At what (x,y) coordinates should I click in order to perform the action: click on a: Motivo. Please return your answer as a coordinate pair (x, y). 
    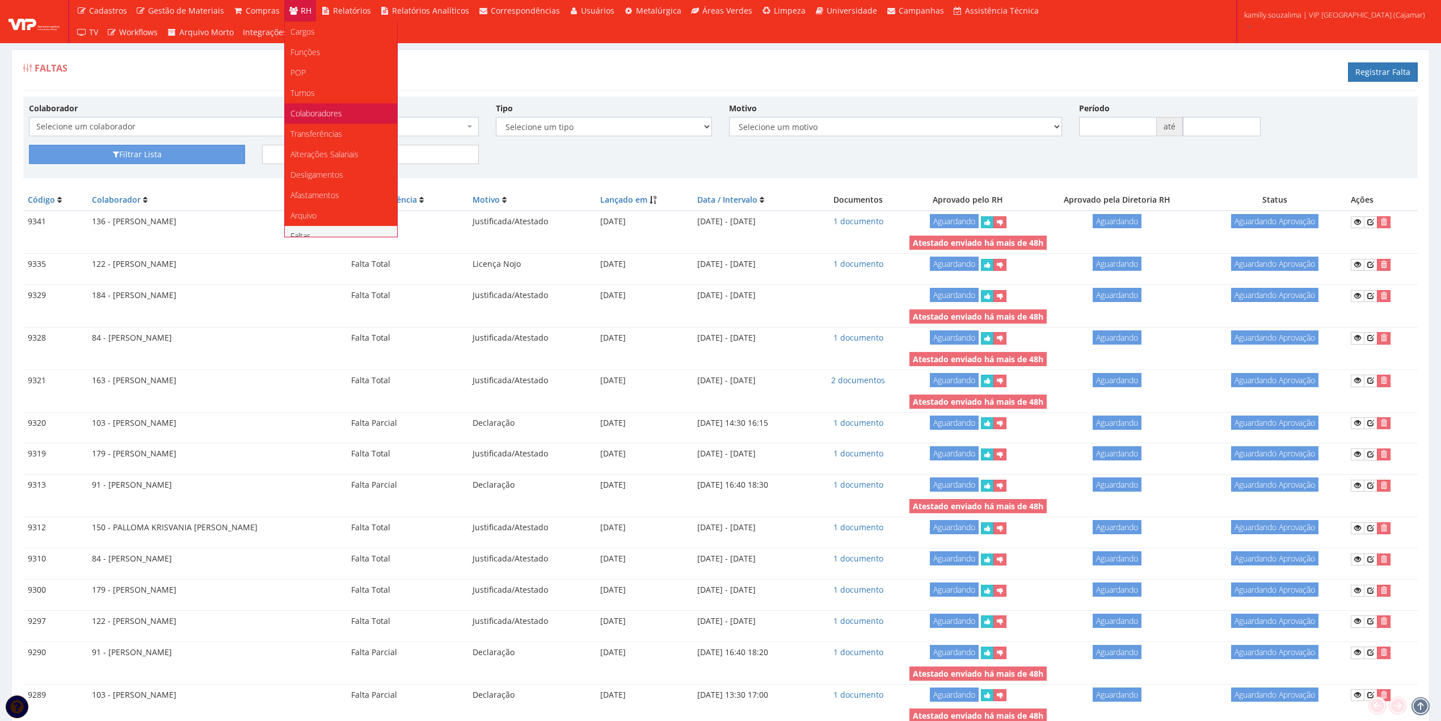
    Looking at the image, I should click on (486, 199).